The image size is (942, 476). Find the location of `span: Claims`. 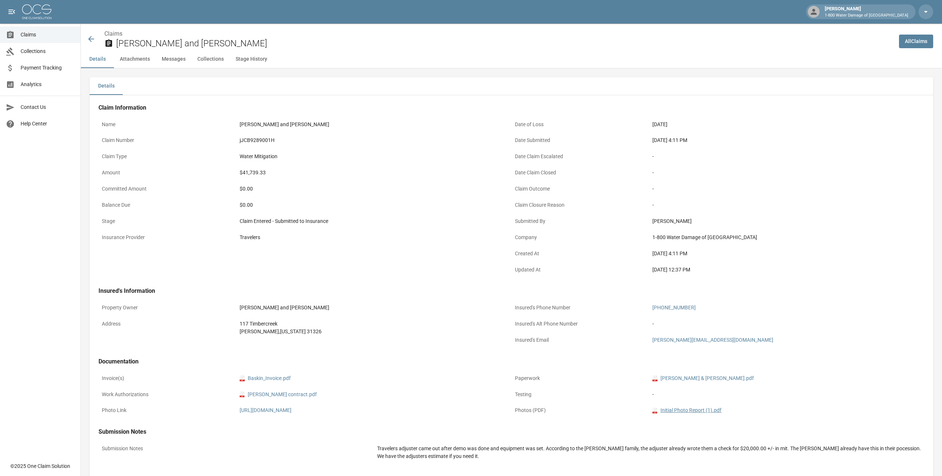

span: Claims is located at coordinates (47, 35).